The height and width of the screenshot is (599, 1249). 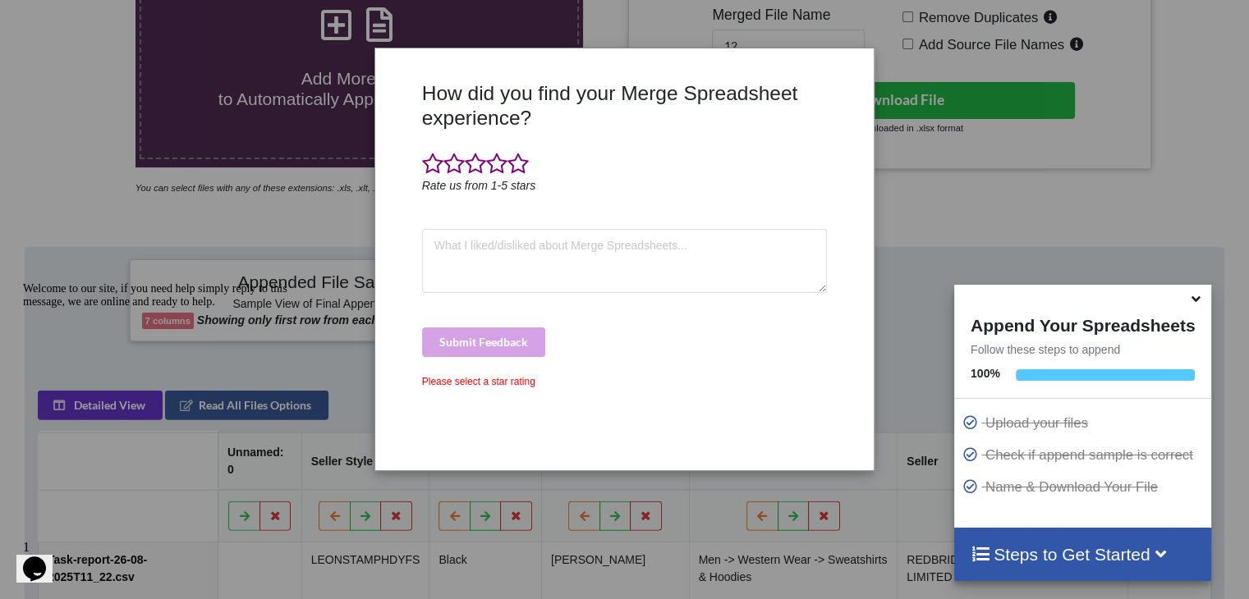 I want to click on p: Check if append sample is correct, so click(x=1085, y=455).